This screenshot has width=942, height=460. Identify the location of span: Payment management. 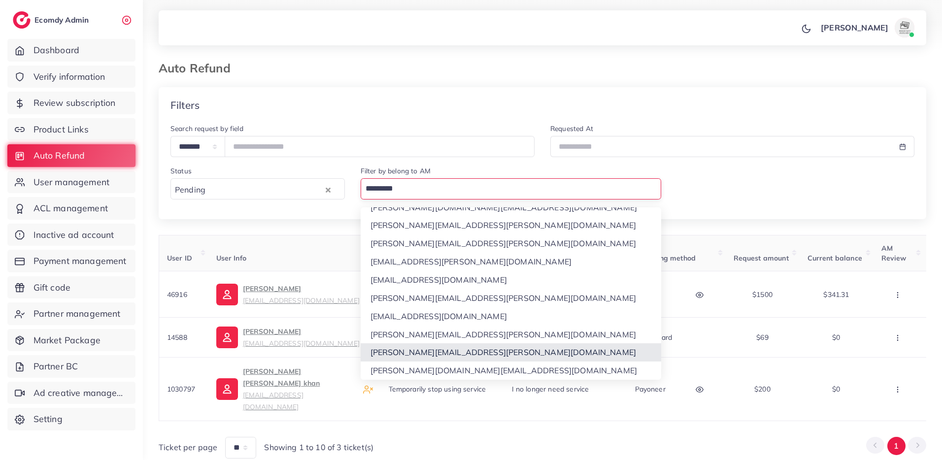
(80, 261).